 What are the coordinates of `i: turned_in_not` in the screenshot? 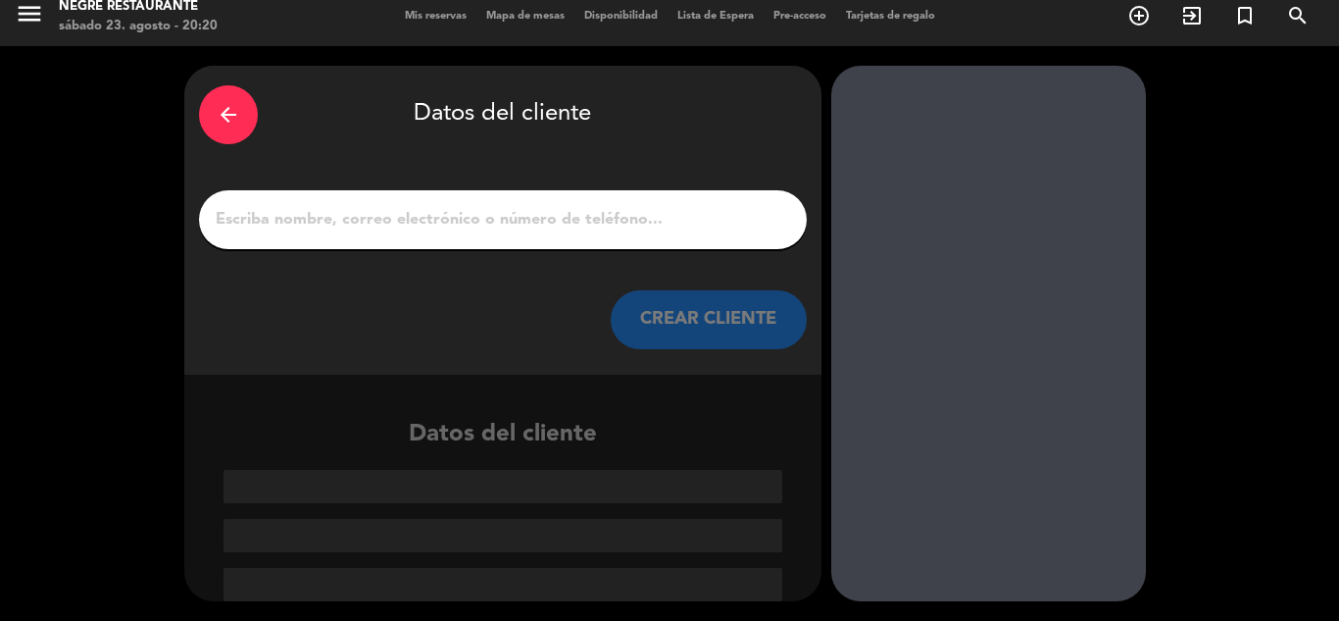 It's located at (1245, 16).